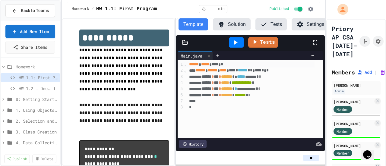 The width and height of the screenshot is (386, 166). What do you see at coordinates (343, 72) in the screenshot?
I see `h2: Members` at bounding box center [343, 72].